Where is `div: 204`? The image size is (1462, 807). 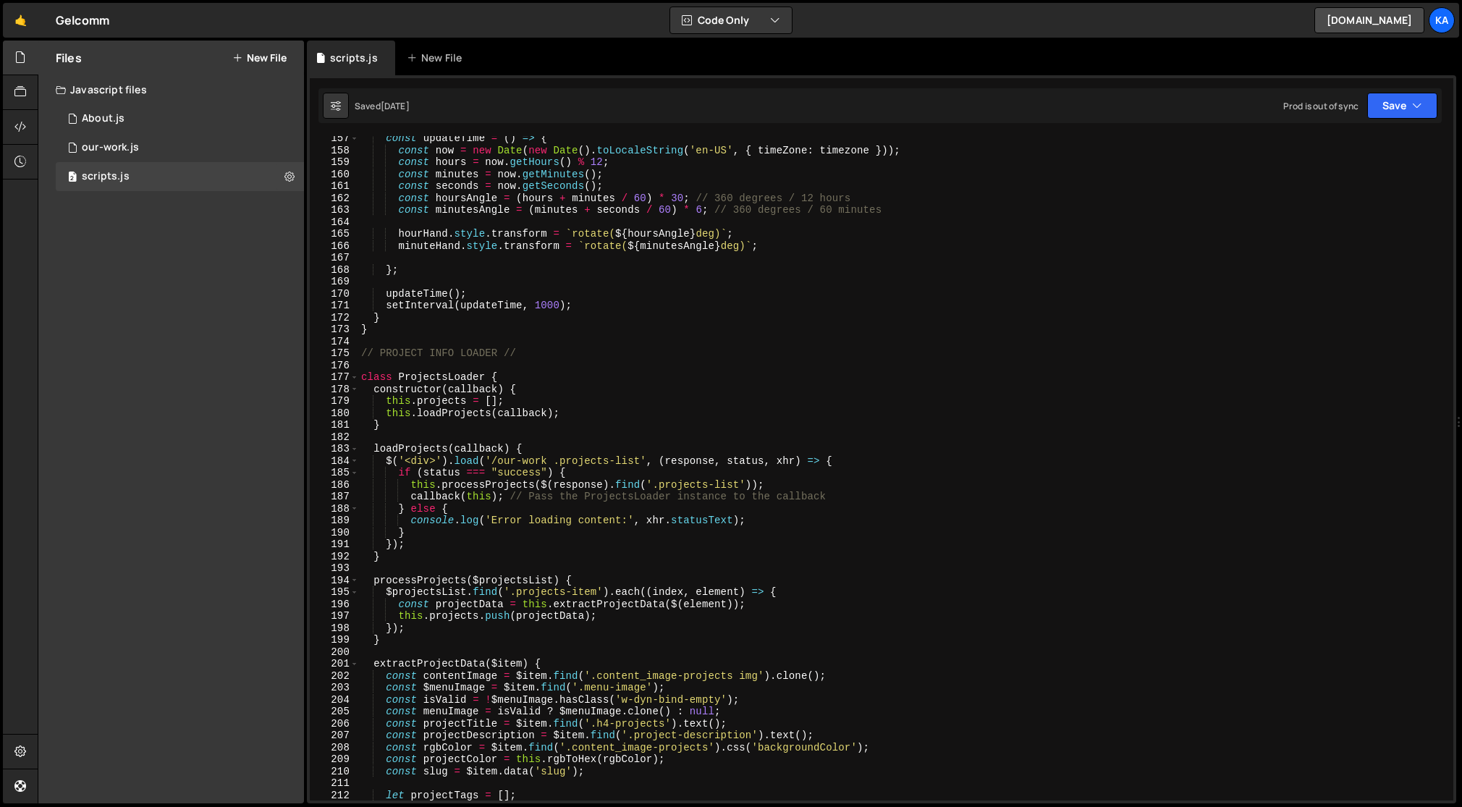 div: 204 is located at coordinates (334, 700).